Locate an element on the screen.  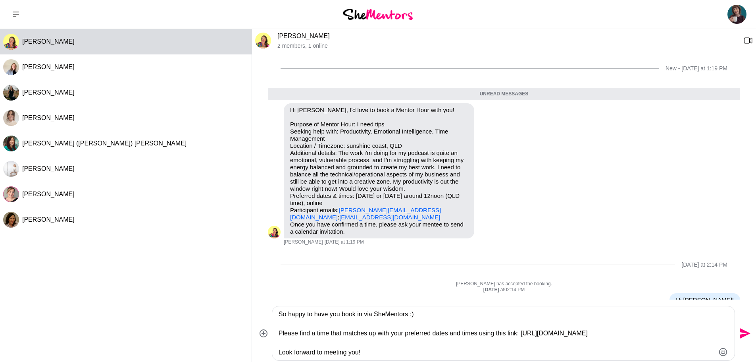
img: J is located at coordinates (11, 92).